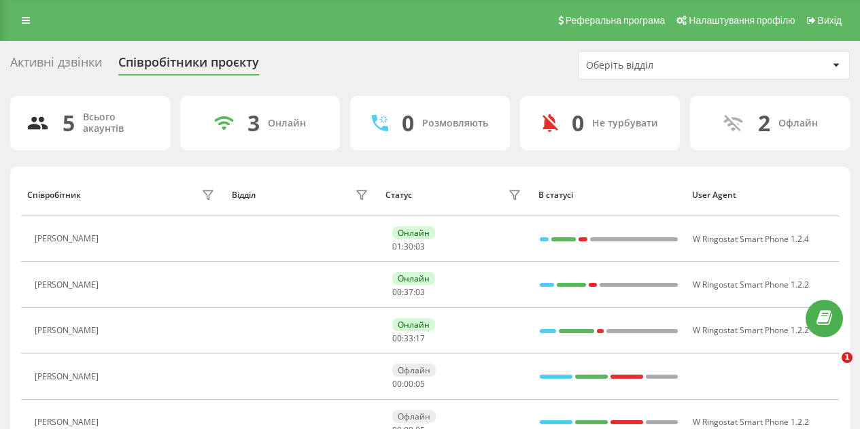 This screenshot has width=860, height=429. What do you see at coordinates (188, 65) in the screenshot?
I see `div: Співробітники проєкту` at bounding box center [188, 65].